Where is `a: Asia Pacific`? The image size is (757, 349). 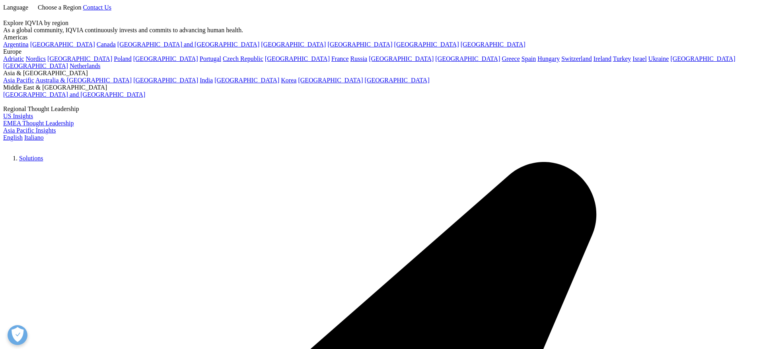
a: Asia Pacific is located at coordinates (19, 80).